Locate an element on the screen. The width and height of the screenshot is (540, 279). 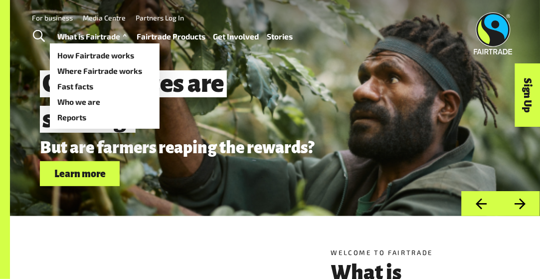
img: Fairtrade Australia New Zealand logo is located at coordinates (493, 33).